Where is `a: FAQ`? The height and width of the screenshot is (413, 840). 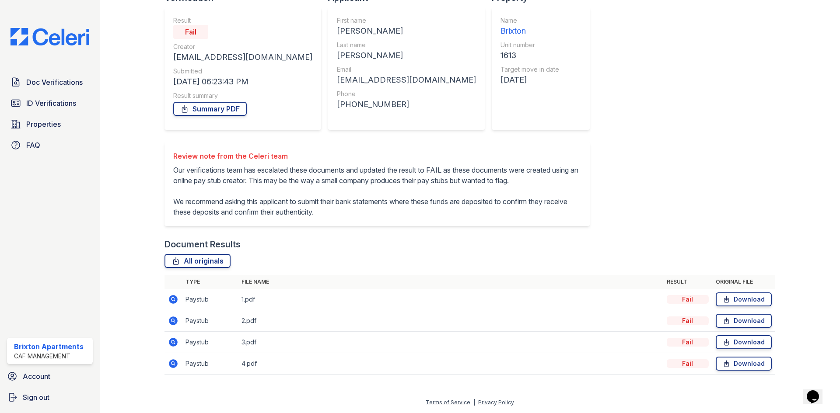
a: FAQ is located at coordinates (50, 145).